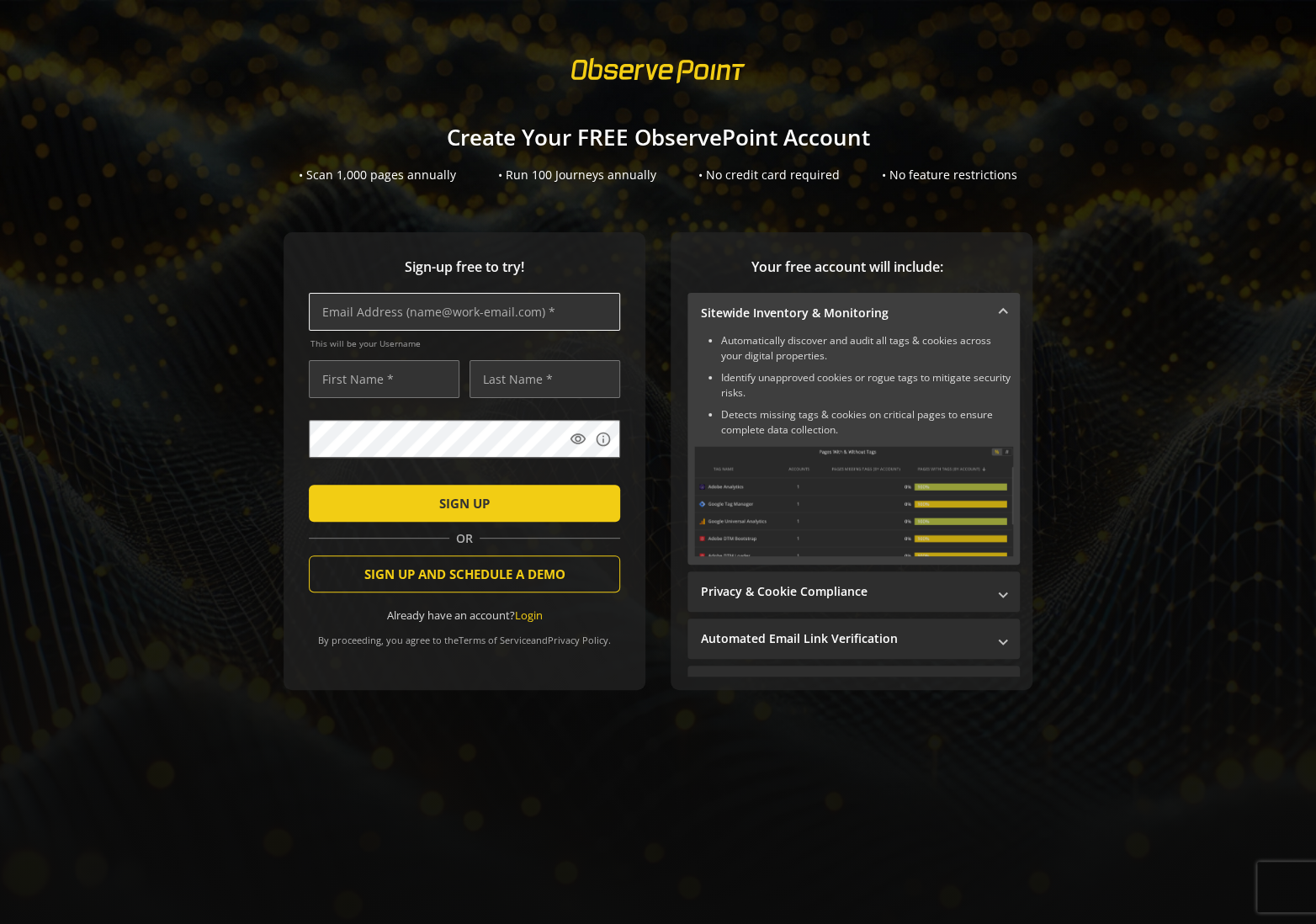 This screenshot has height=924, width=1316. I want to click on div: • Run 100 Journeys annually, so click(577, 175).